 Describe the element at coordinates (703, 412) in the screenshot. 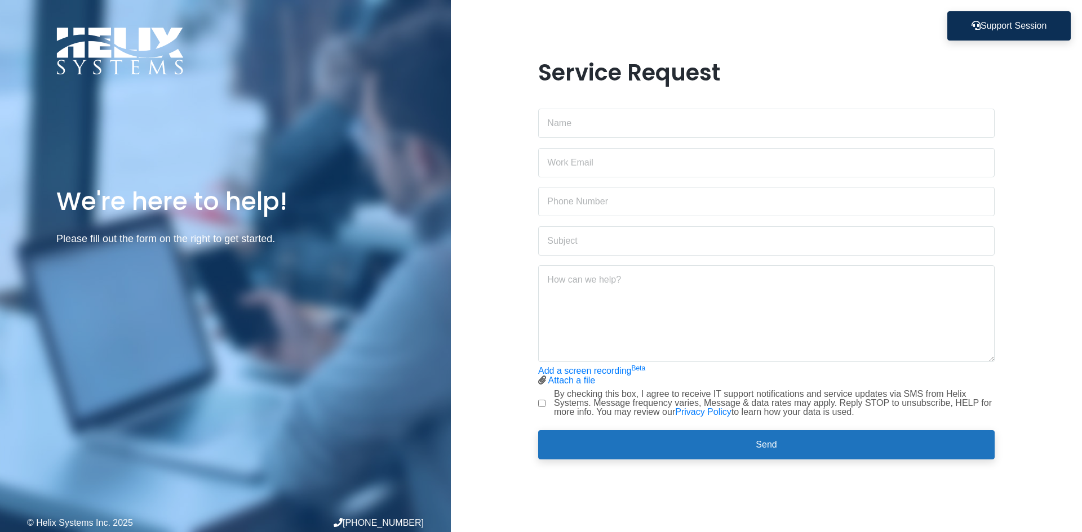

I see `a: Privacy Policy` at that location.